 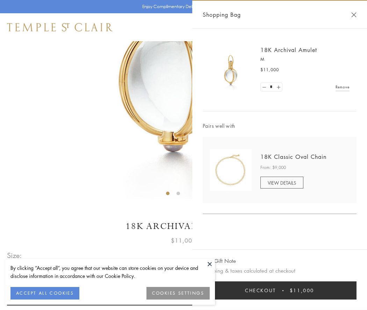 What do you see at coordinates (183, 226) in the screenshot?
I see `h1: 18K Archival Amulet` at bounding box center [183, 226].